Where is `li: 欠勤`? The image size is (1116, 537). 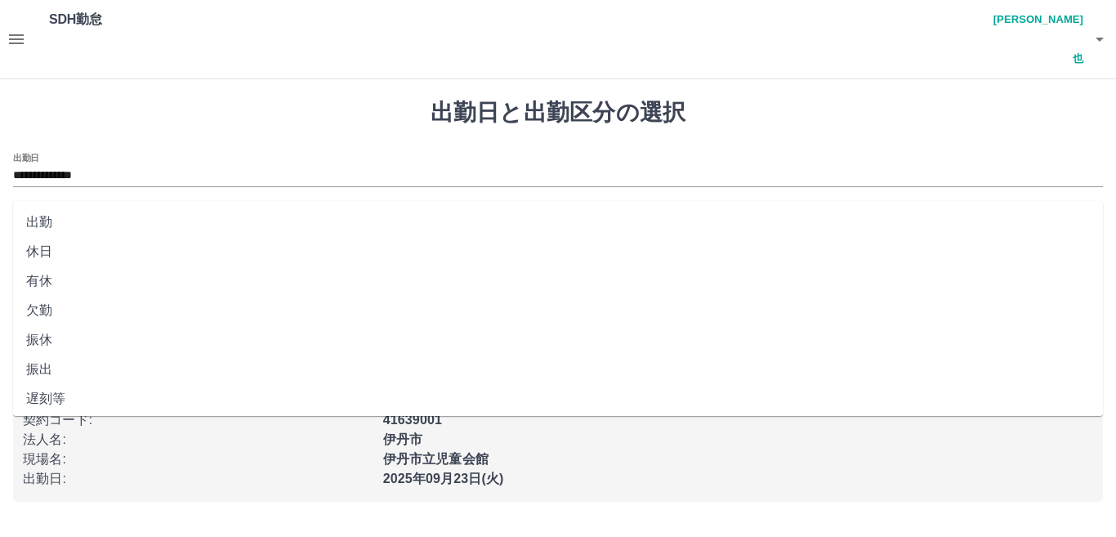 li: 欠勤 is located at coordinates (558, 310).